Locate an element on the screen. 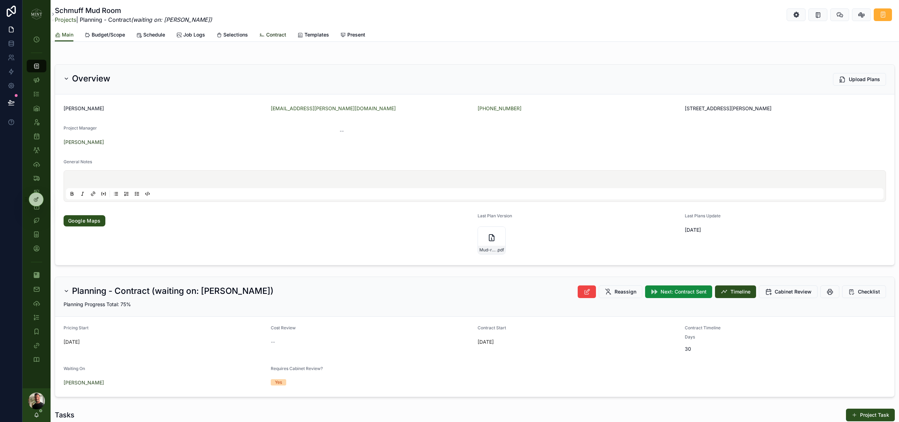  span: Requires Cabinet Review? is located at coordinates (297, 368).